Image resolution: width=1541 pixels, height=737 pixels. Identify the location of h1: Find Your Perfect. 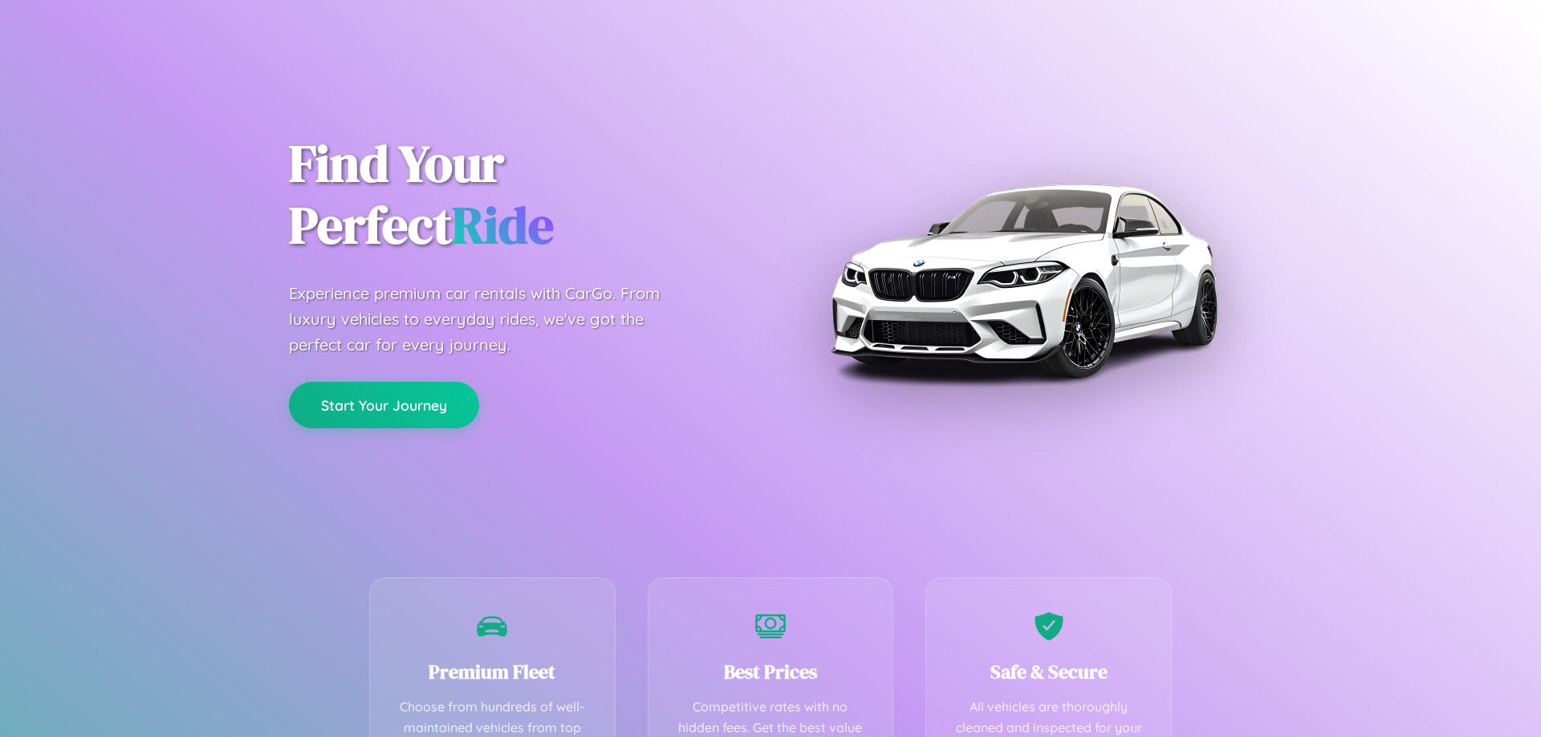
(518, 195).